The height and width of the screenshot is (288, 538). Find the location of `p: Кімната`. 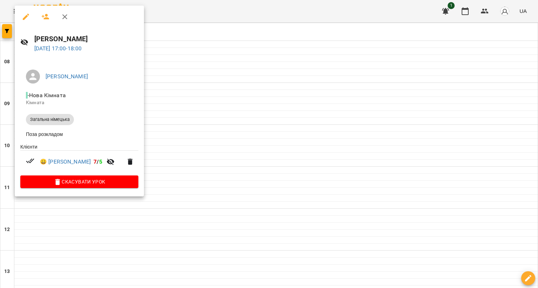

p: Кімната is located at coordinates (79, 103).